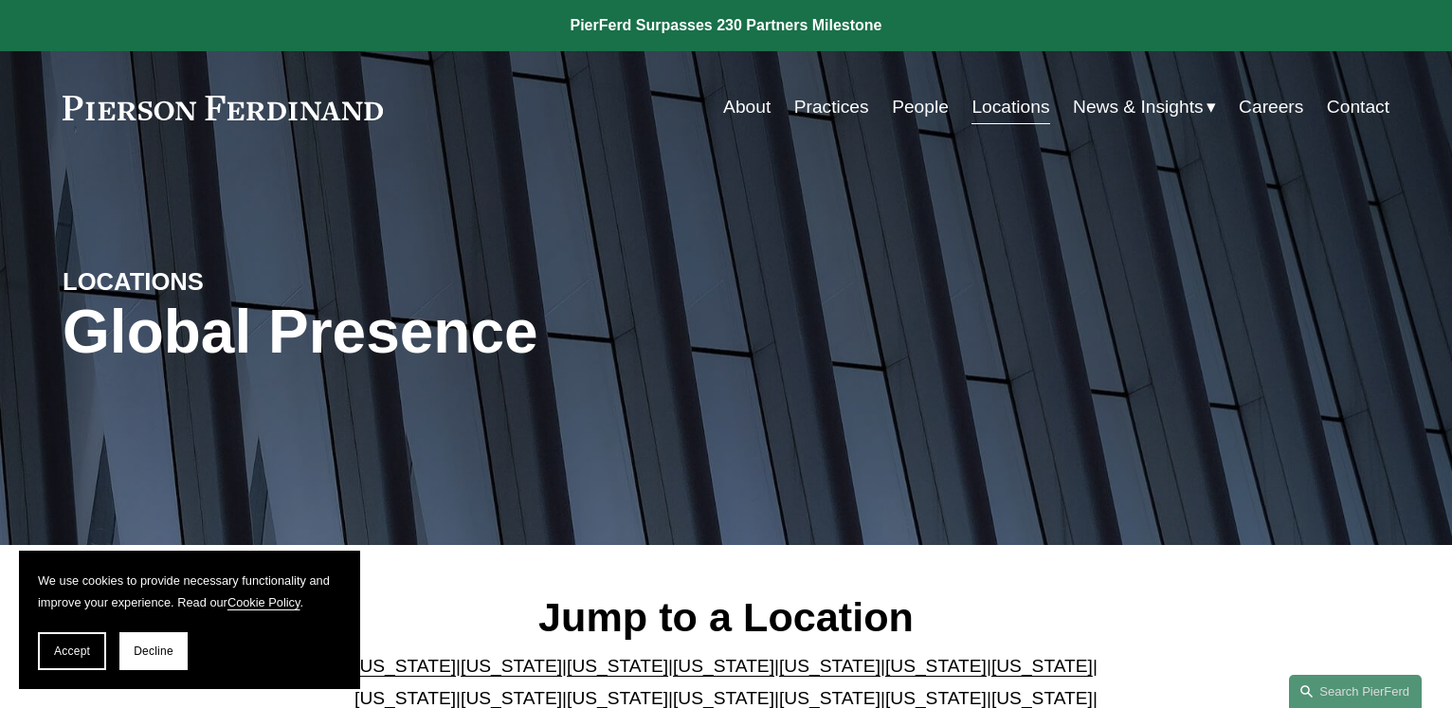  I want to click on a: Cookie Policy, so click(263, 602).